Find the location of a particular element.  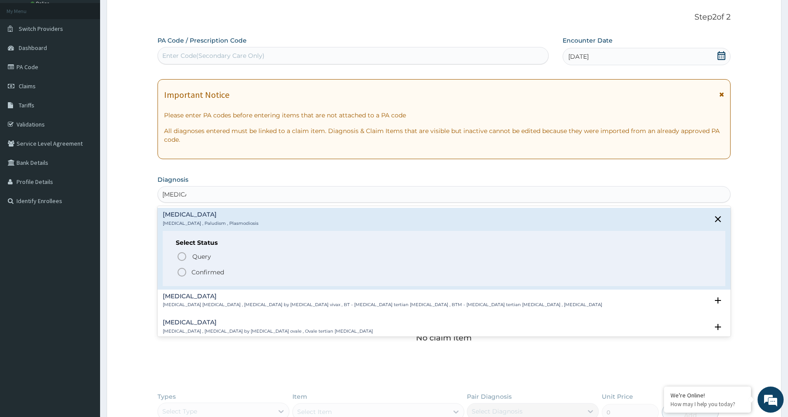

span: We're online! is located at coordinates (85, 154).